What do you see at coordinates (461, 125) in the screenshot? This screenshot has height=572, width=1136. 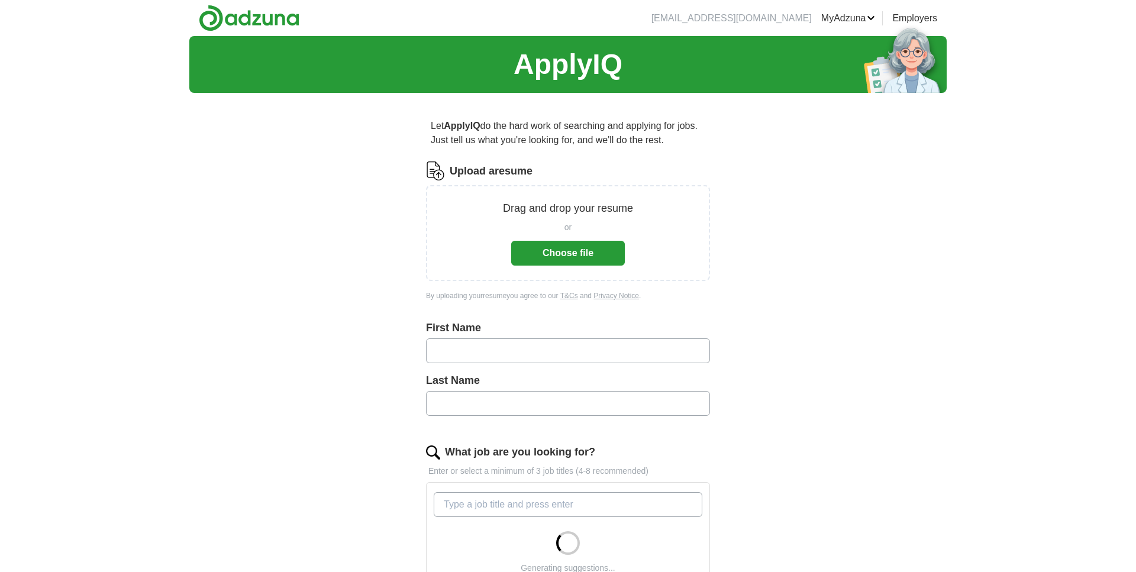 I see `strong: ApplyIQ` at bounding box center [461, 125].